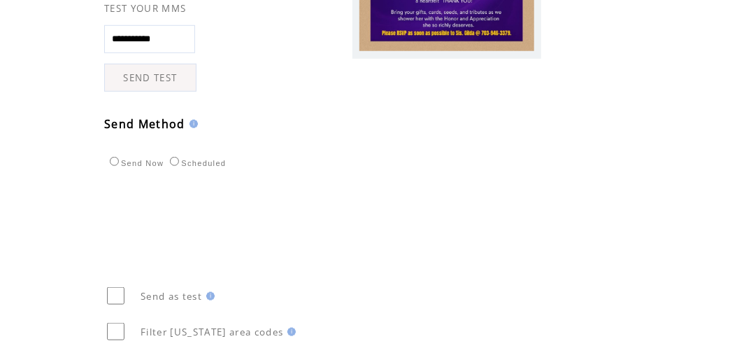  Describe the element at coordinates (196, 163) in the screenshot. I see `label: Scheduled` at that location.